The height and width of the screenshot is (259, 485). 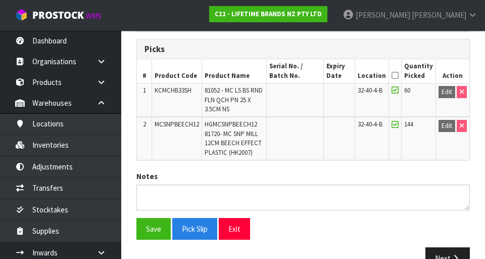 I want to click on span: KCMCHB33SH, so click(x=173, y=90).